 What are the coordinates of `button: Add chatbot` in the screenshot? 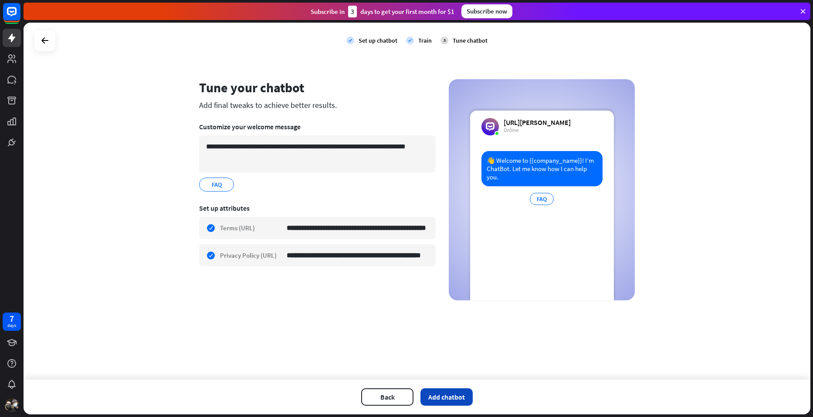 It's located at (446, 397).